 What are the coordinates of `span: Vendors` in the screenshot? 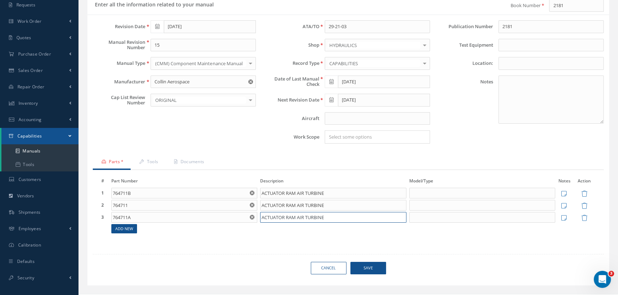 It's located at (26, 196).